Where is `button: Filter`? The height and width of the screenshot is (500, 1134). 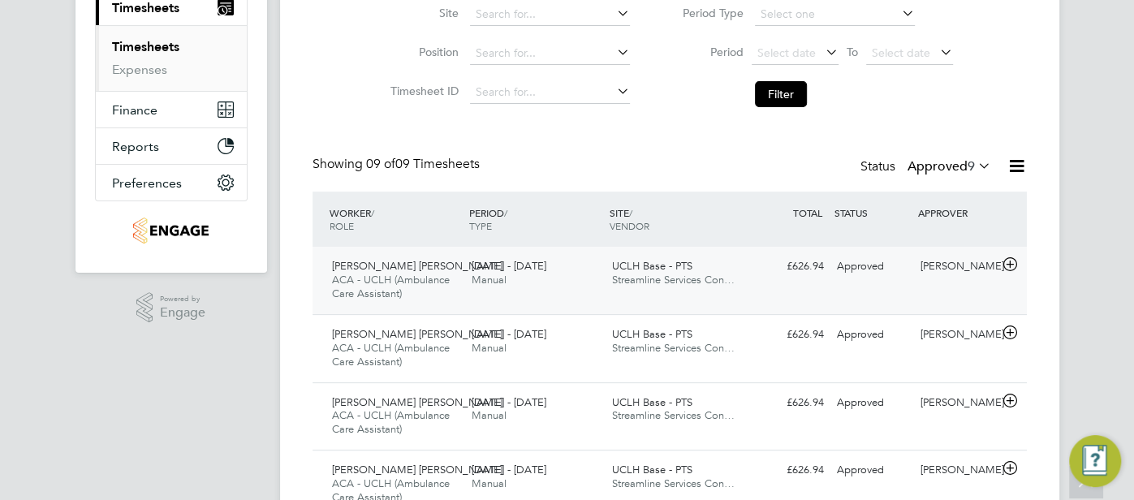
button: Filter is located at coordinates (781, 94).